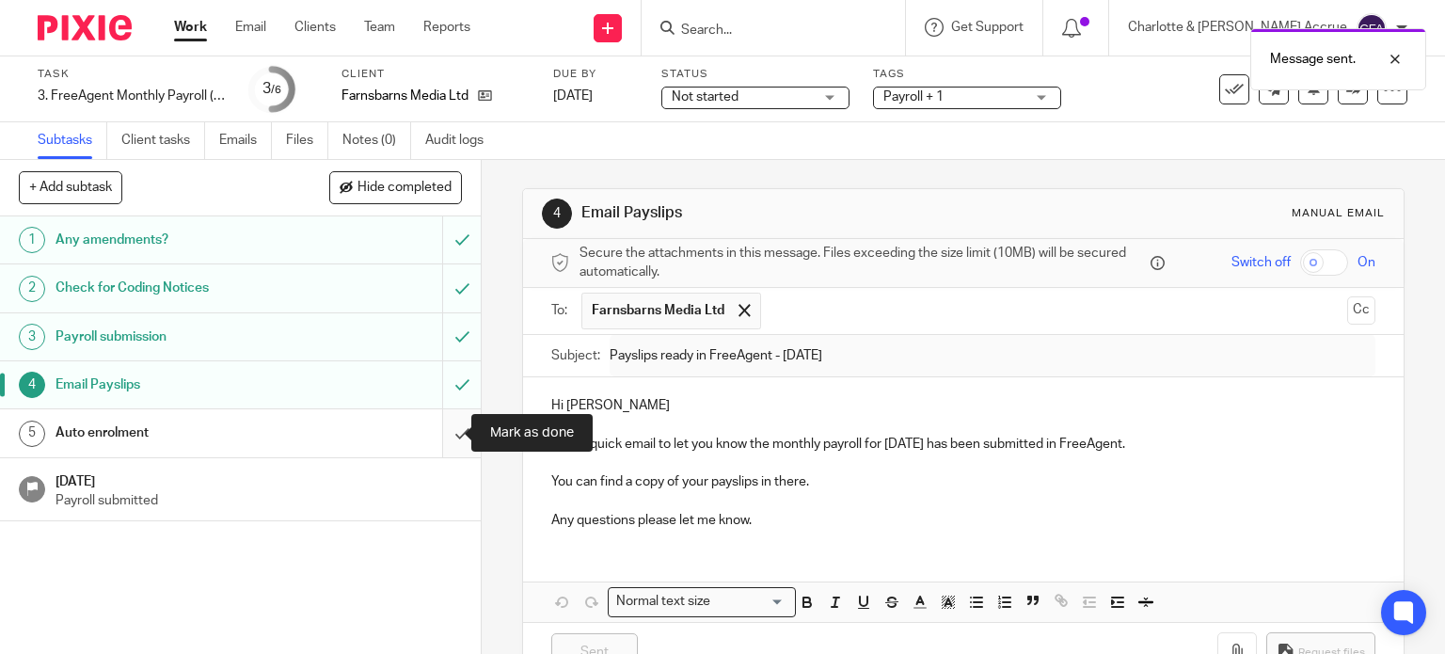 This screenshot has height=654, width=1445. I want to click on span: On, so click(1366, 263).